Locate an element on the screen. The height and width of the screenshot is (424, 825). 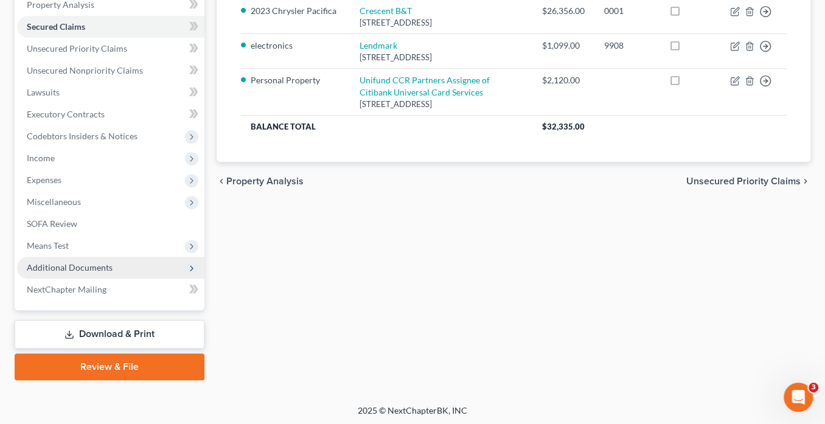
span: Income is located at coordinates (41, 158).